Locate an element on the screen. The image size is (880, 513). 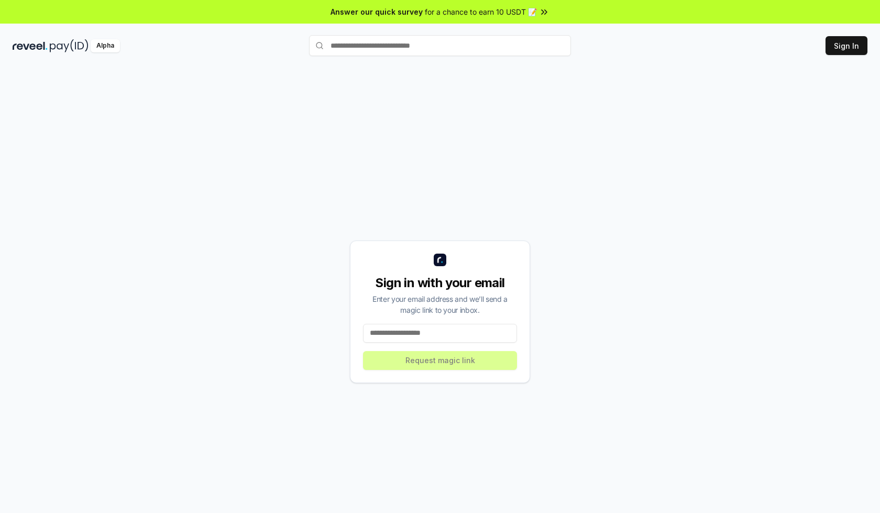
div: Enter your email address and we’ll send a magic link to your inbox. is located at coordinates (440, 304).